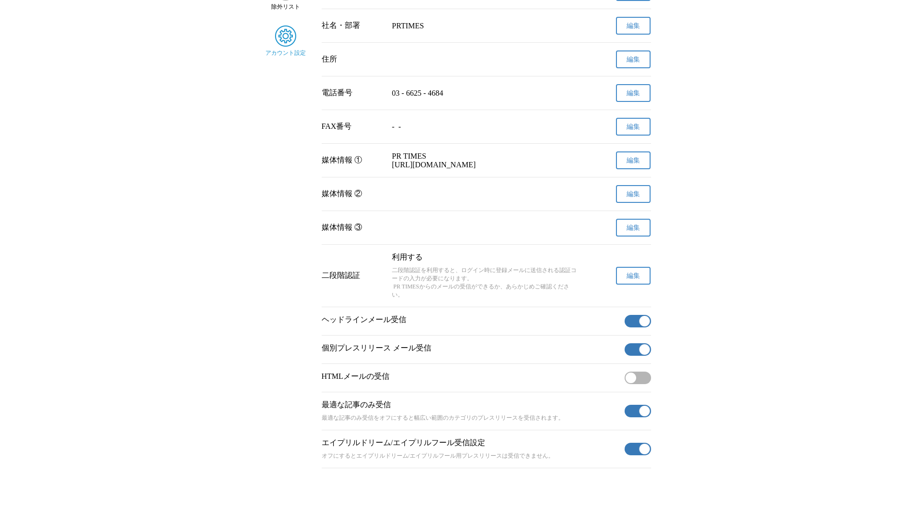 This screenshot has width=916, height=512. I want to click on p: エイプリルドリーム/エイプリルフール受信設定, so click(471, 443).